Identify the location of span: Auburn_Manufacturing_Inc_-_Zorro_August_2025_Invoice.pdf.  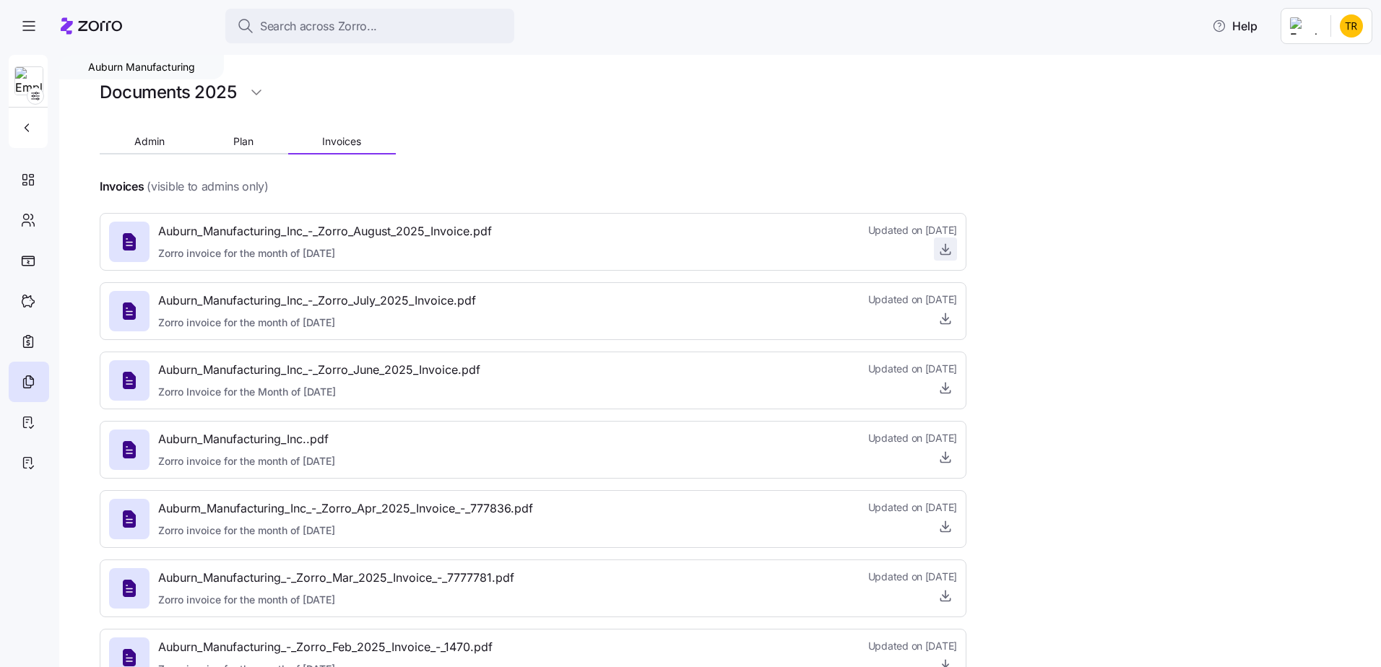
(325, 231).